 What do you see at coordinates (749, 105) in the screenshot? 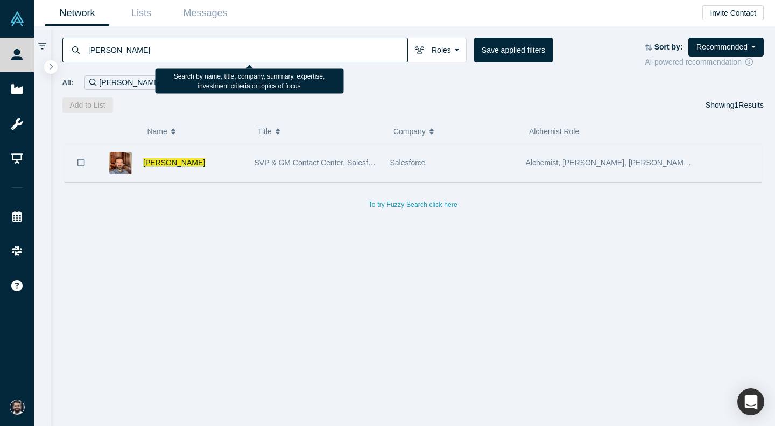
I see `span: Results` at bounding box center [749, 105].